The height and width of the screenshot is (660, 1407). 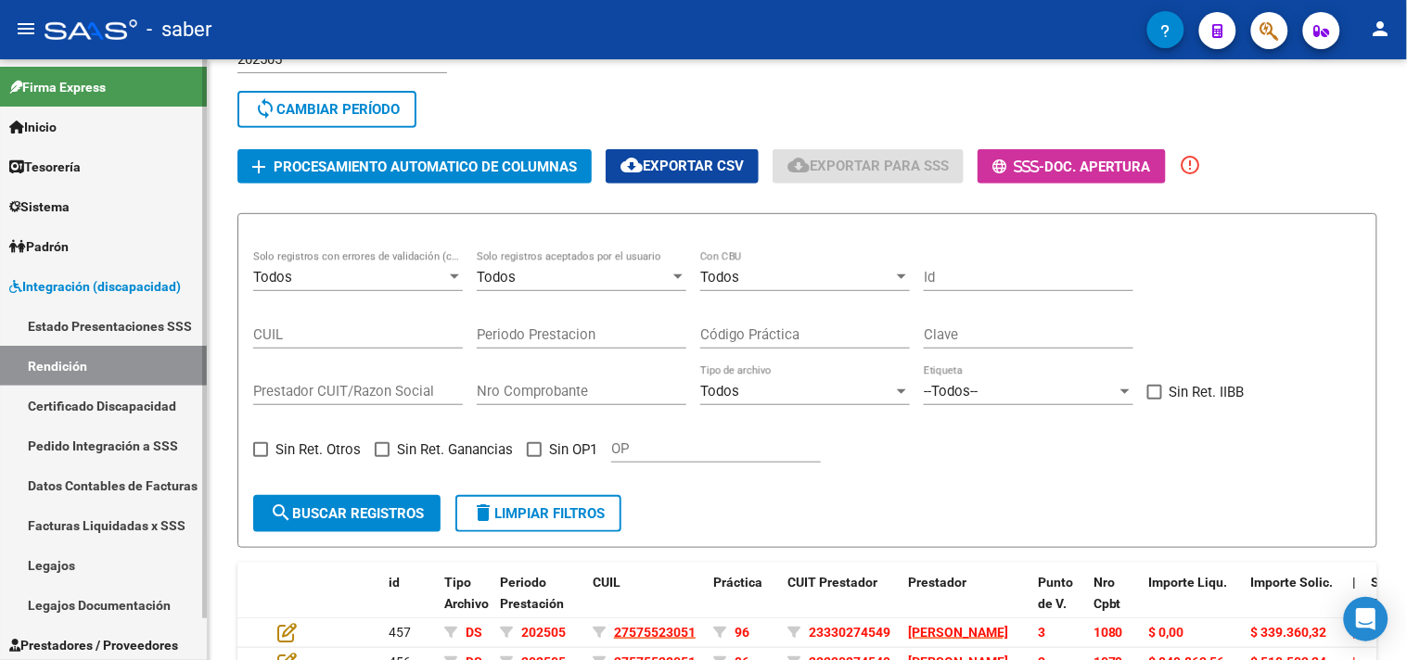 I want to click on span: $ 0,00, so click(x=1167, y=632).